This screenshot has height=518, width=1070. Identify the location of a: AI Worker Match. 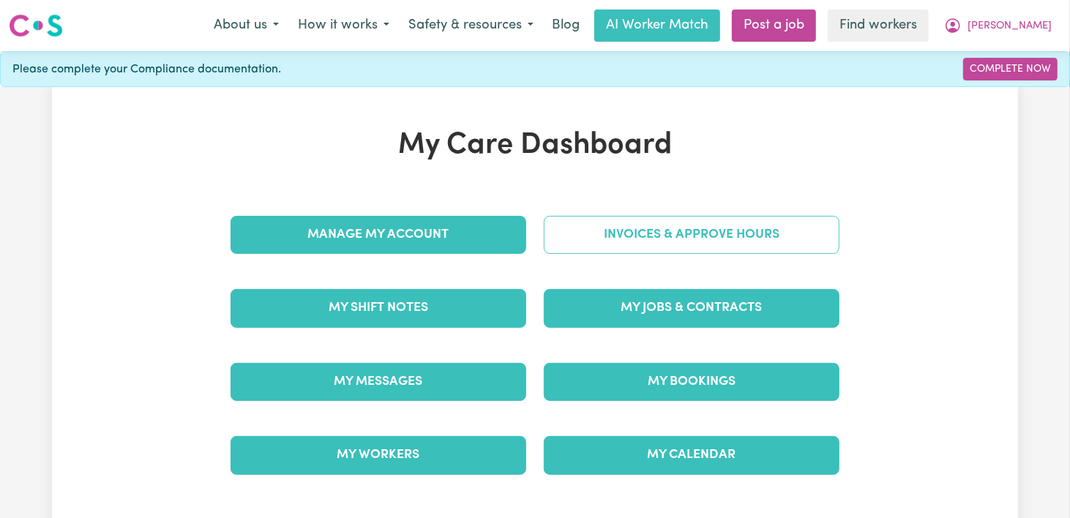
(657, 26).